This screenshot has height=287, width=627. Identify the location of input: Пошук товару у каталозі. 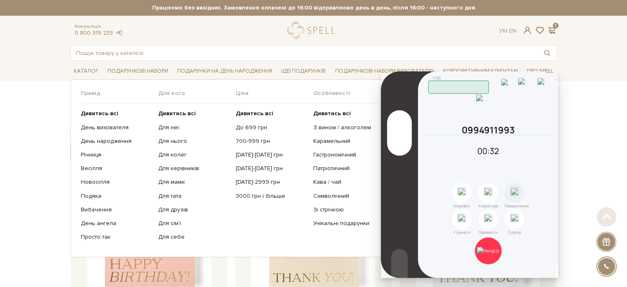
(304, 53).